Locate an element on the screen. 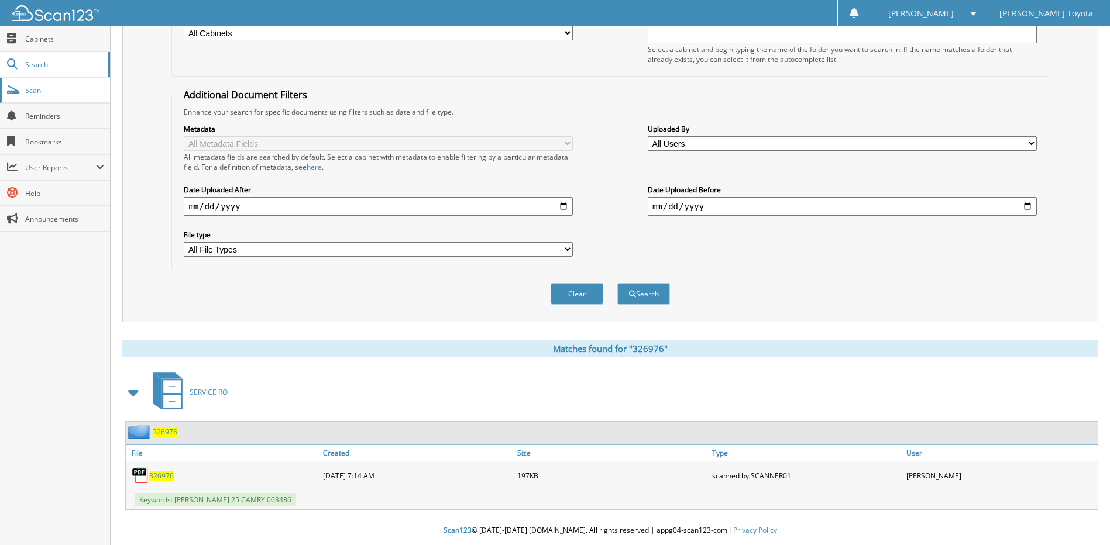 The image size is (1110, 545). img: scan123-logo-white.svg is located at coordinates (56, 13).